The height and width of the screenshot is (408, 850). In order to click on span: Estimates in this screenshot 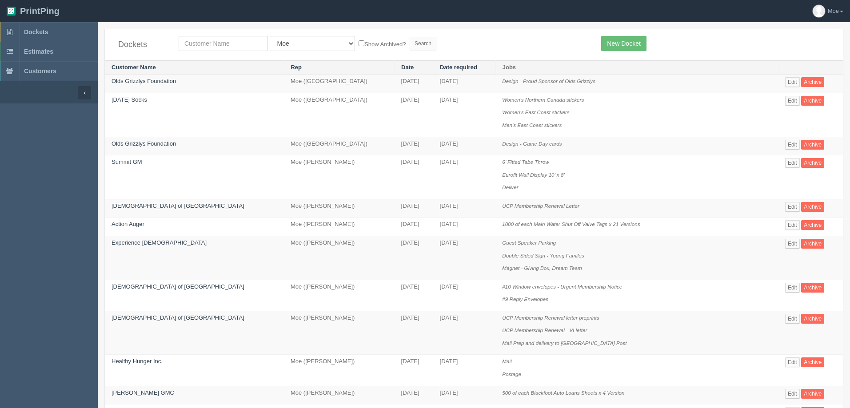, I will do `click(39, 52)`.